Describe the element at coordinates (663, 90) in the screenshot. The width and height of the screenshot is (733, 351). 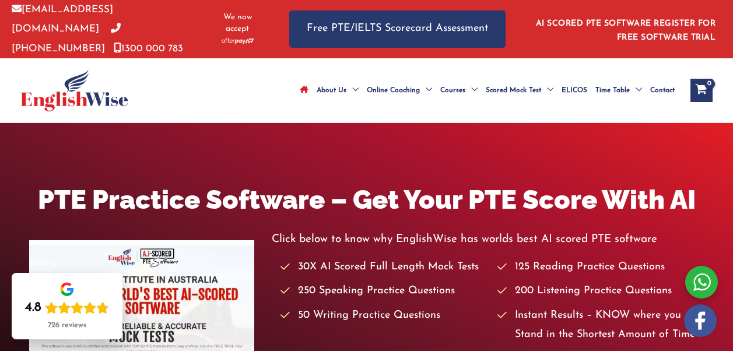
I see `span: Contact` at that location.